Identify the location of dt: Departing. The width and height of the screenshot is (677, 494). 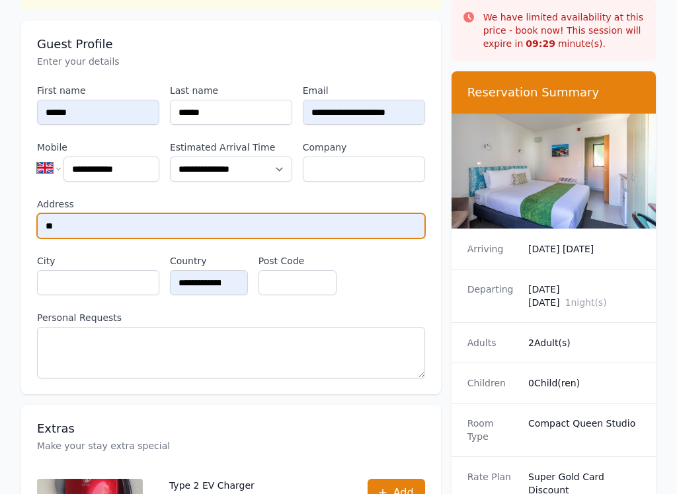
(492, 296).